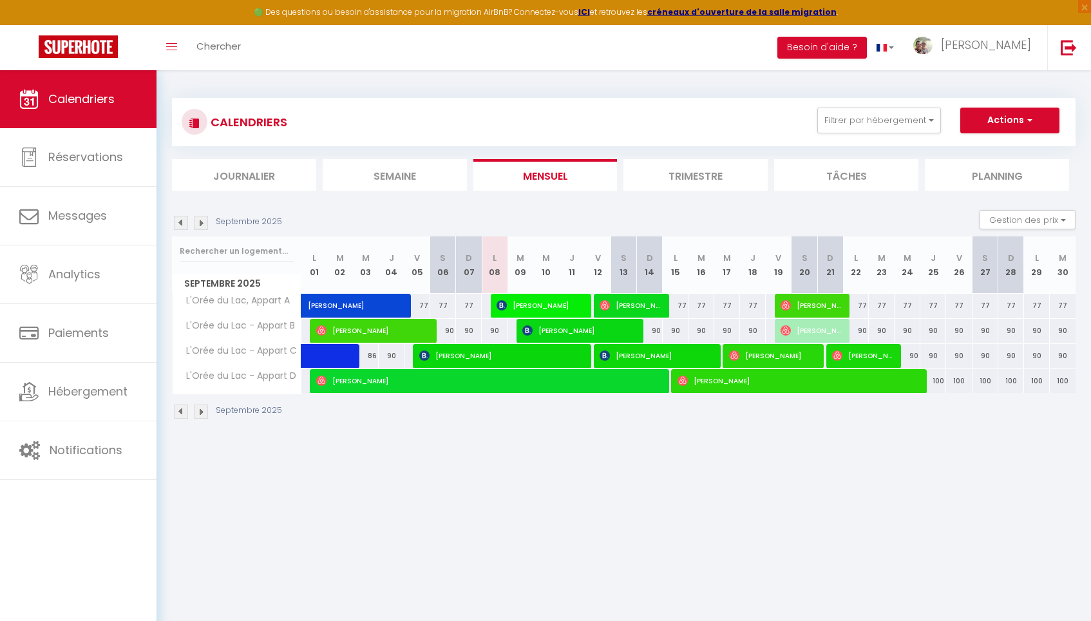  Describe the element at coordinates (584, 12) in the screenshot. I see `a: ICI` at that location.